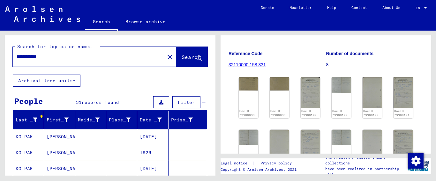  Describe the element at coordinates (419, 8) in the screenshot. I see `span: EN` at that location.